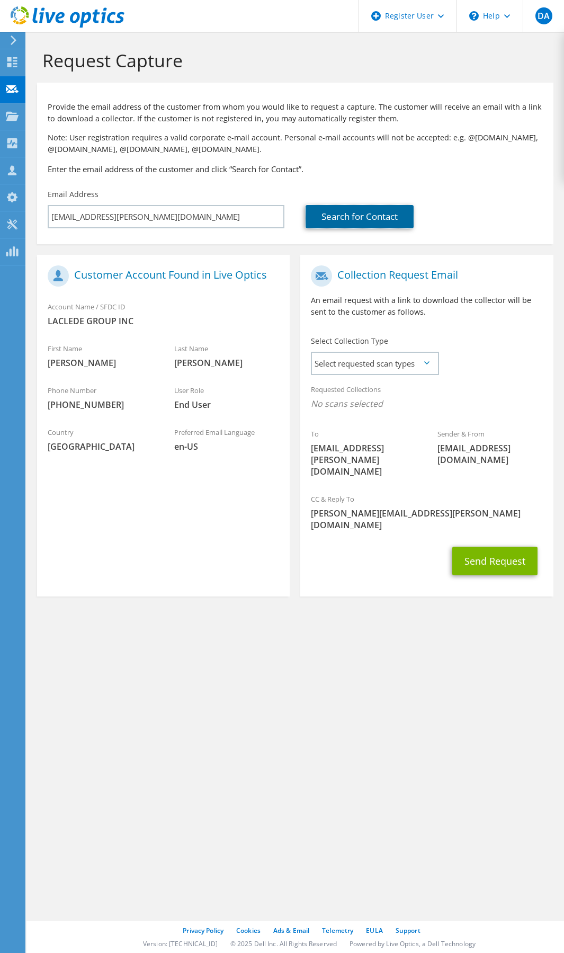 This screenshot has height=953, width=564. What do you see at coordinates (295, 113) in the screenshot?
I see `p: Provide the email address of the customer from whom you would like to request a capture. The cust...` at bounding box center [295, 113].